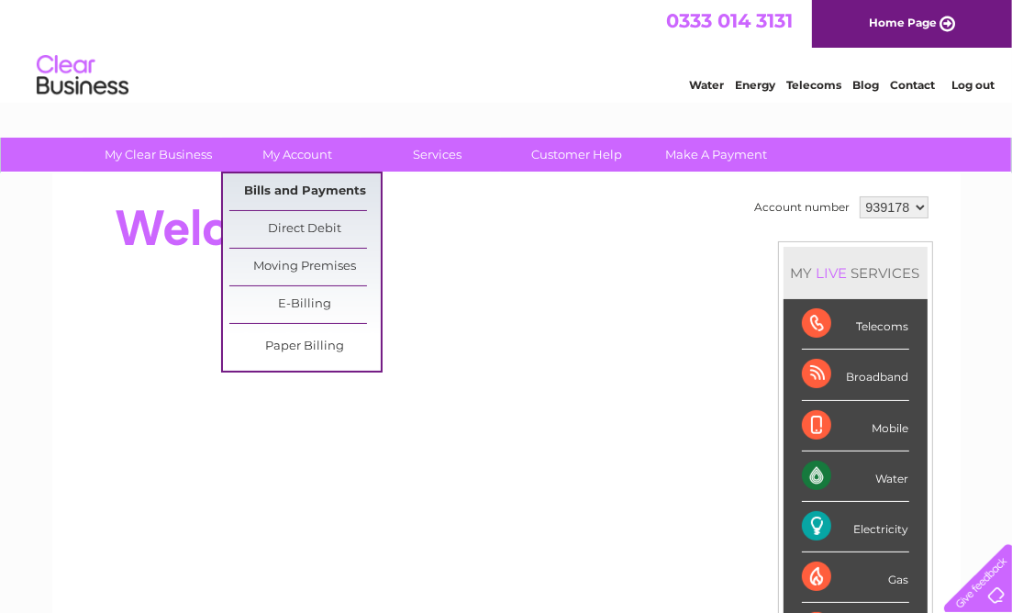  I want to click on img: logo.png, so click(83, 75).